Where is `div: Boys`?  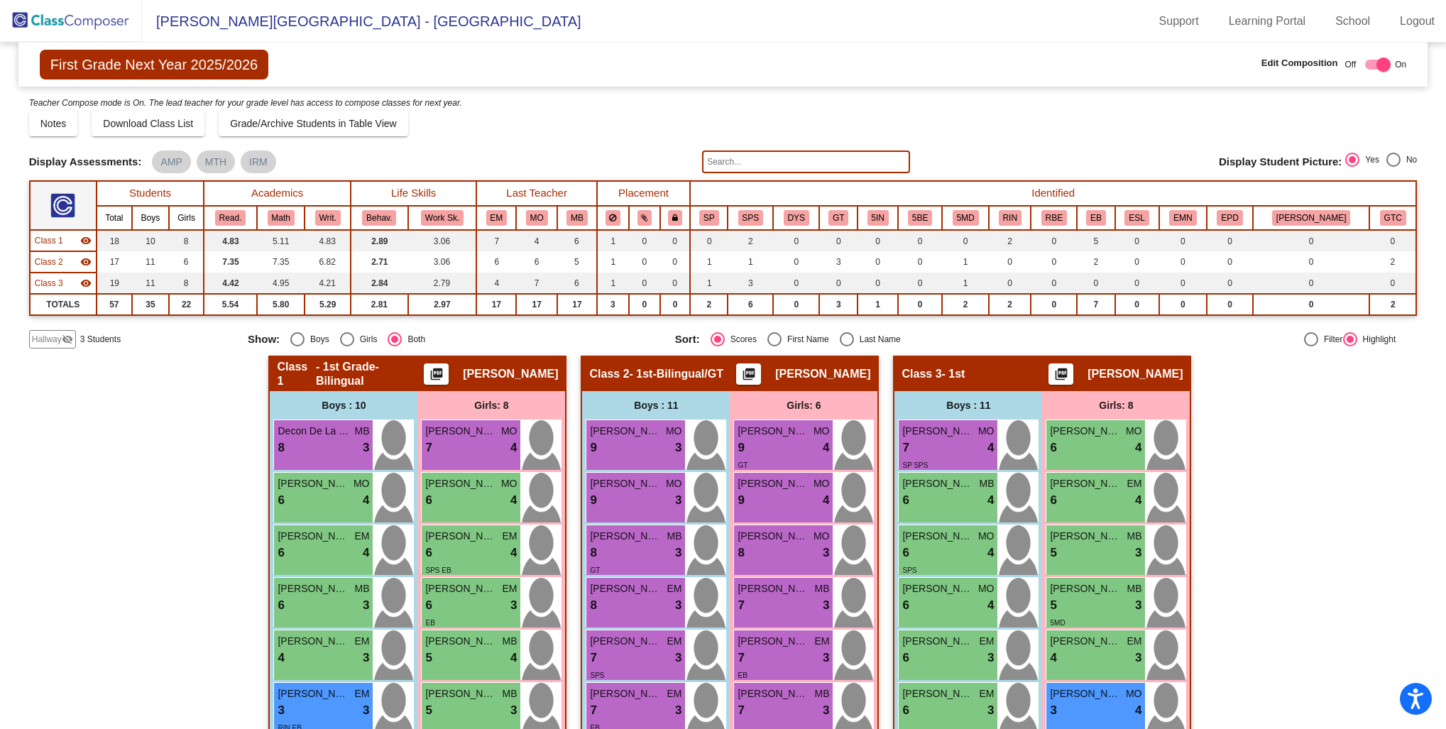
div: Boys is located at coordinates (317, 339).